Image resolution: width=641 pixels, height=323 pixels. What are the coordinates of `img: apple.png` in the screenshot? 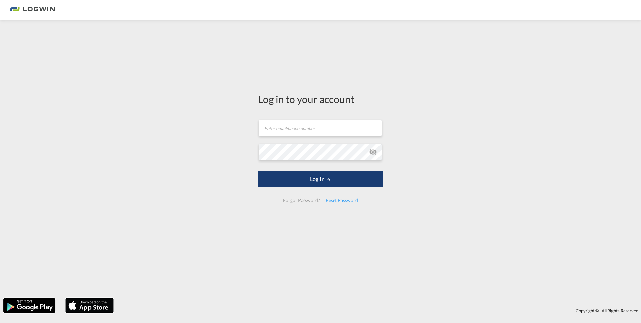 It's located at (90, 305).